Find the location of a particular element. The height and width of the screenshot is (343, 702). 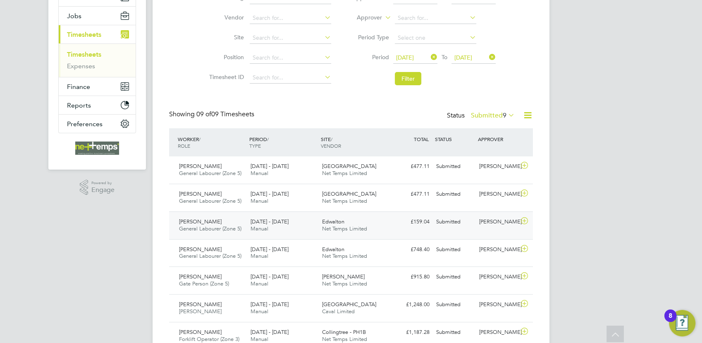

div: SITE is located at coordinates (354, 142).